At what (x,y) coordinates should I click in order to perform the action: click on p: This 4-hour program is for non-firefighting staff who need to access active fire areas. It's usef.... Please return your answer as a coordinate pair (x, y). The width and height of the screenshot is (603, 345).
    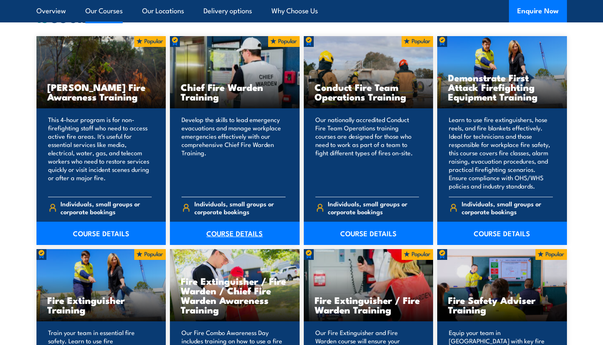
    Looking at the image, I should click on (100, 153).